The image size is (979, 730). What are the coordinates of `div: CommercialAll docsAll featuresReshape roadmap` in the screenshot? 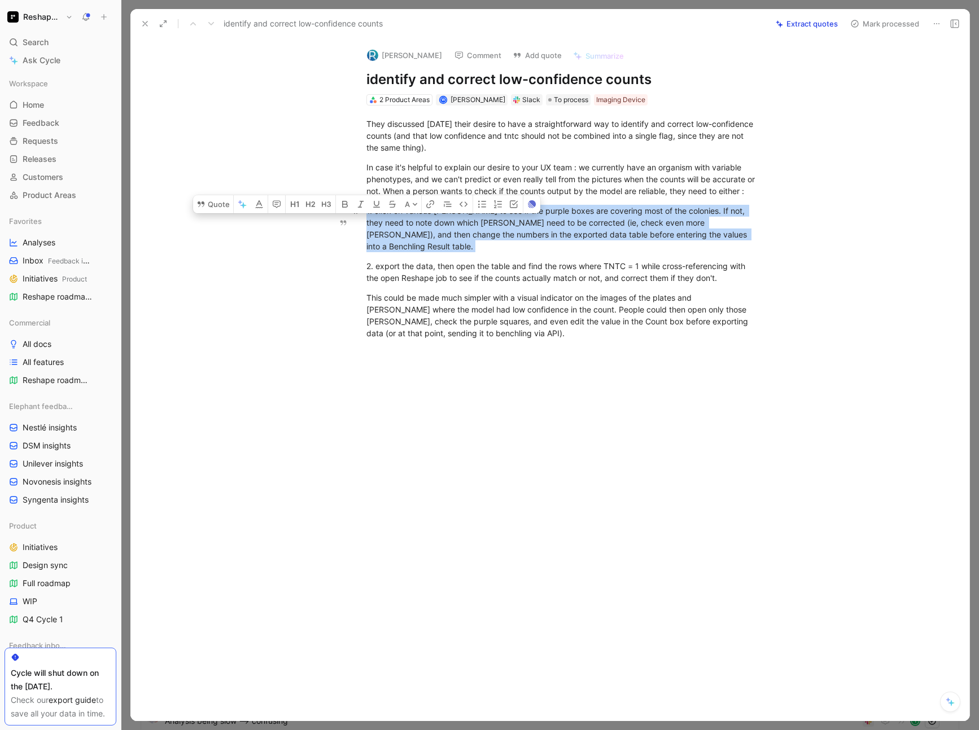 It's located at (60, 352).